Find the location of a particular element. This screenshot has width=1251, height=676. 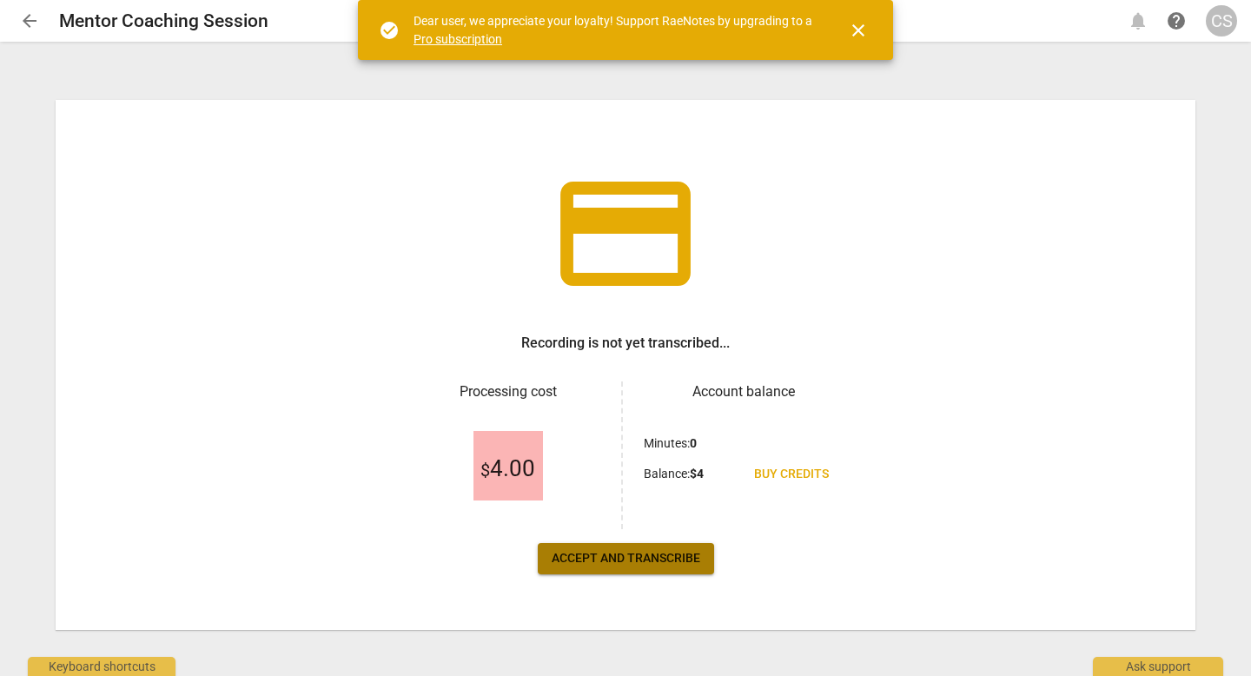

span: 4.00 is located at coordinates (507, 469).